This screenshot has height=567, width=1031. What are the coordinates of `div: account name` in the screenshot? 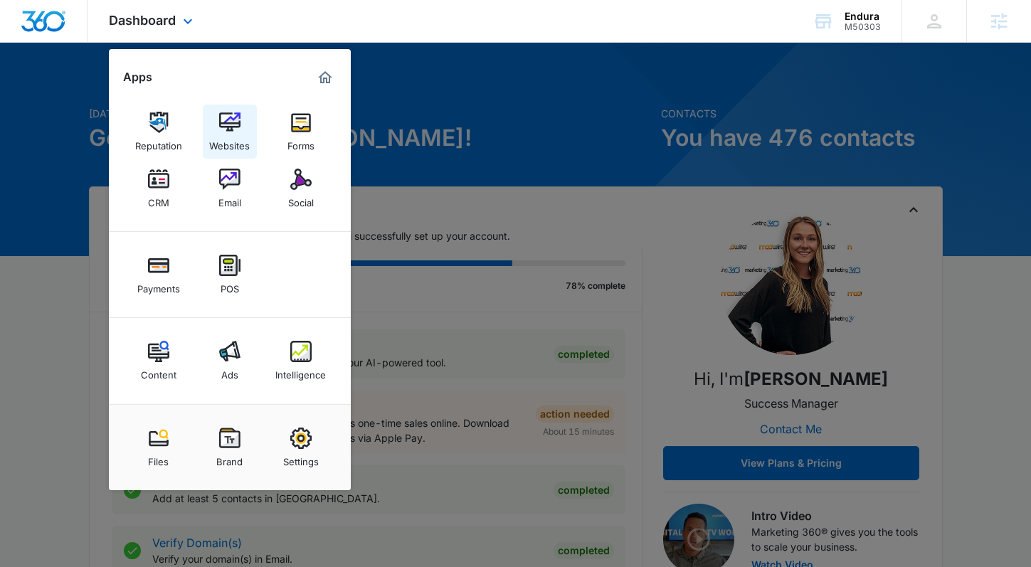 It's located at (862, 16).